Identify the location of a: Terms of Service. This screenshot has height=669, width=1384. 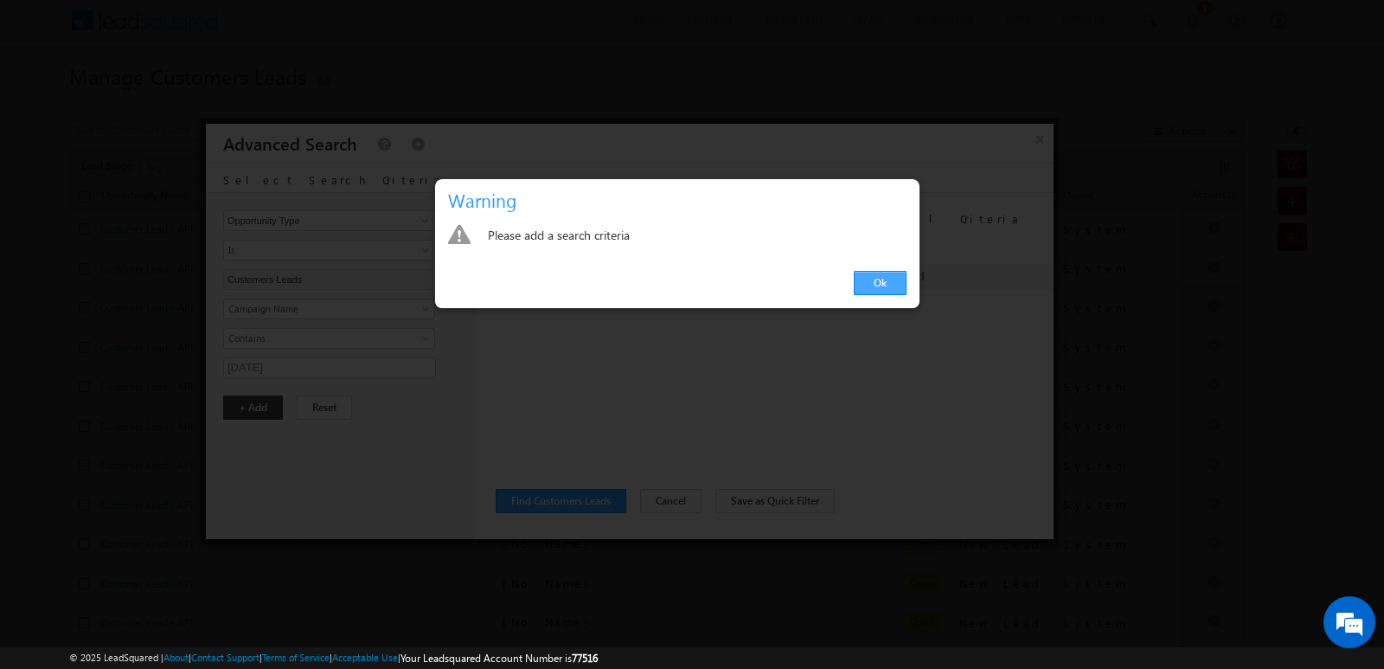
(296, 657).